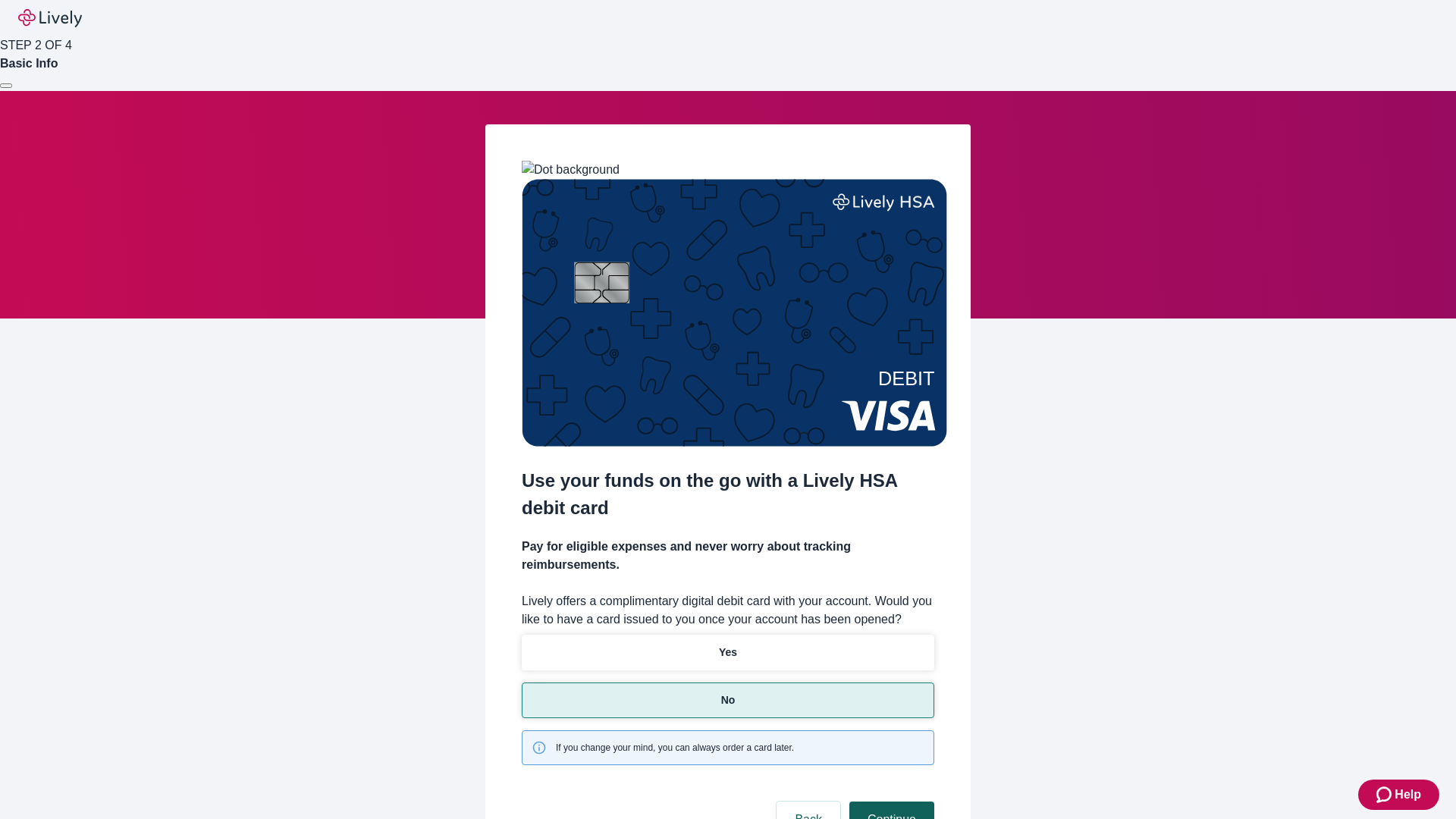  I want to click on span: If you change your mind, you can always order a card later., so click(675, 748).